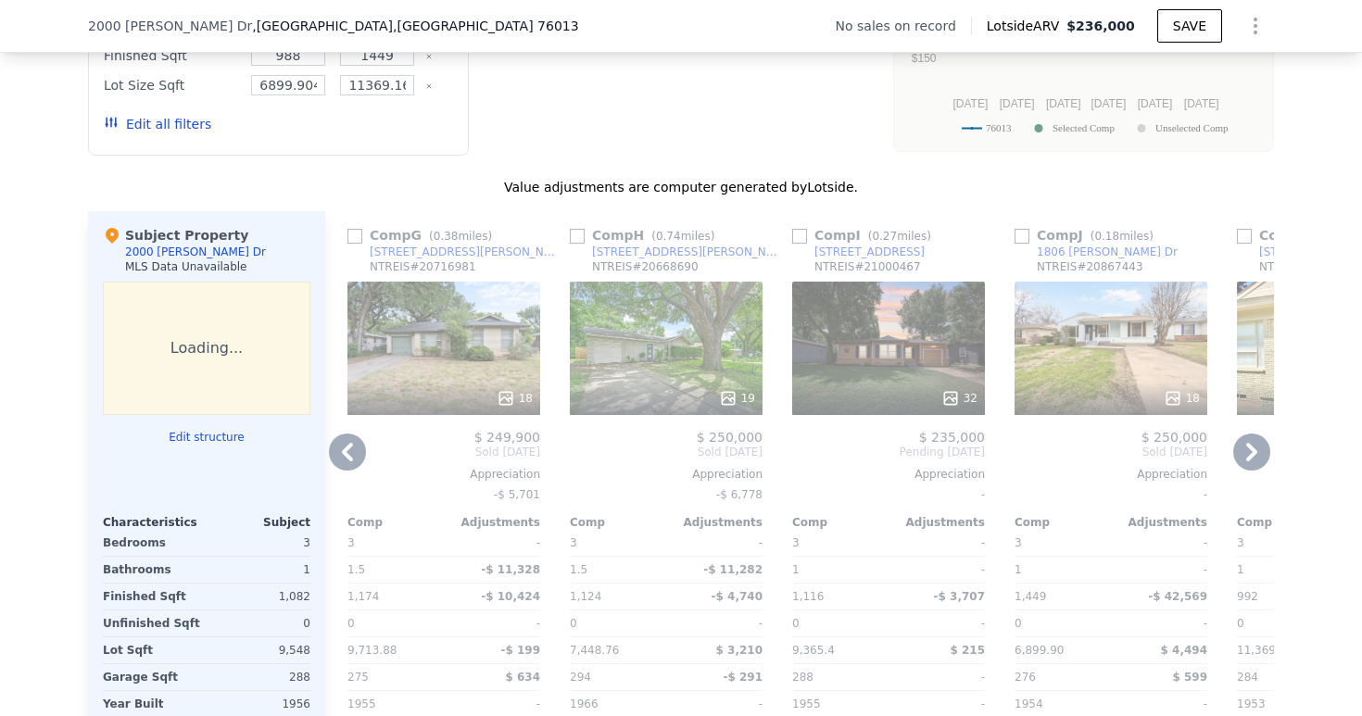 Image resolution: width=1362 pixels, height=716 pixels. What do you see at coordinates (1100, 26) in the screenshot?
I see `span: $236,000` at bounding box center [1100, 26].